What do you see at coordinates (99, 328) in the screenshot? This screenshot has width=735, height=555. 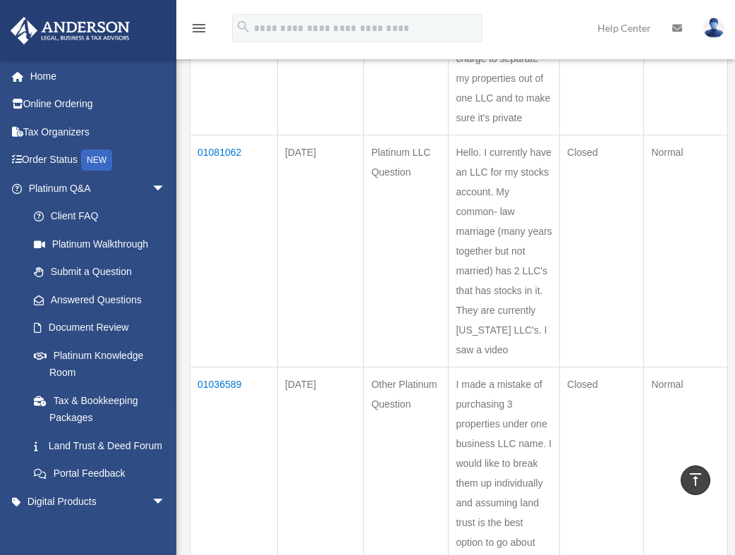 I see `a: Document Review` at bounding box center [99, 328].